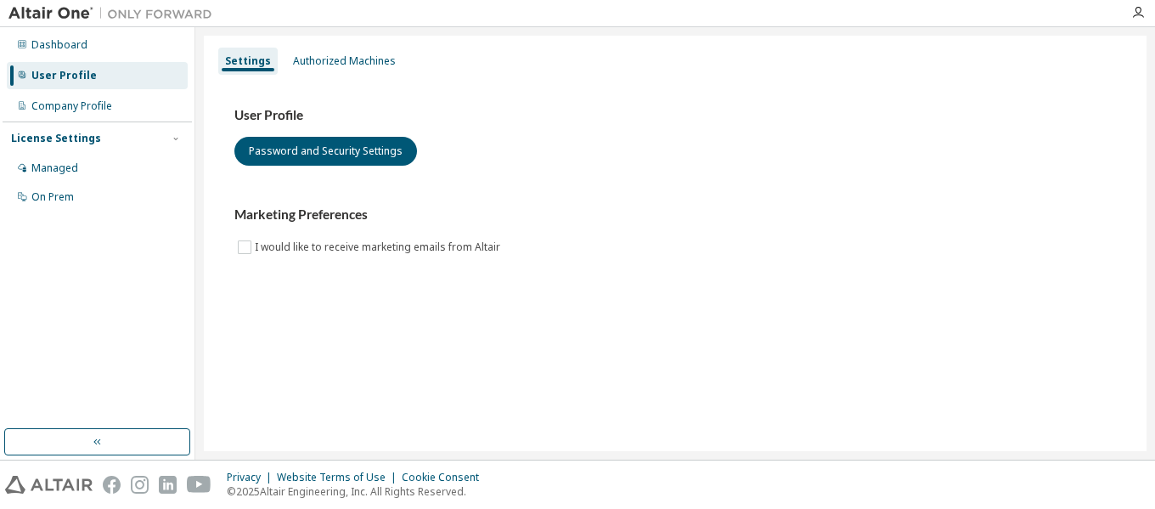 The height and width of the screenshot is (509, 1155). I want to click on div: License Settings, so click(56, 138).